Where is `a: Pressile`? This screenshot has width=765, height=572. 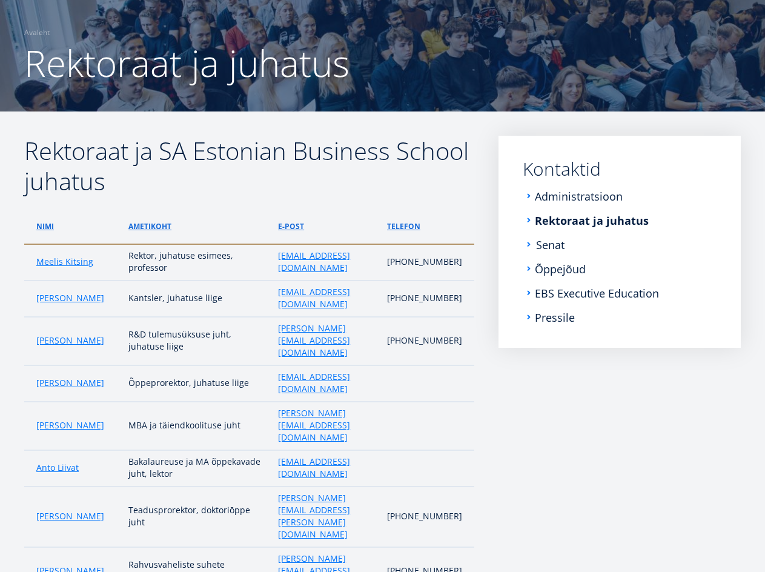
a: Pressile is located at coordinates (555, 317).